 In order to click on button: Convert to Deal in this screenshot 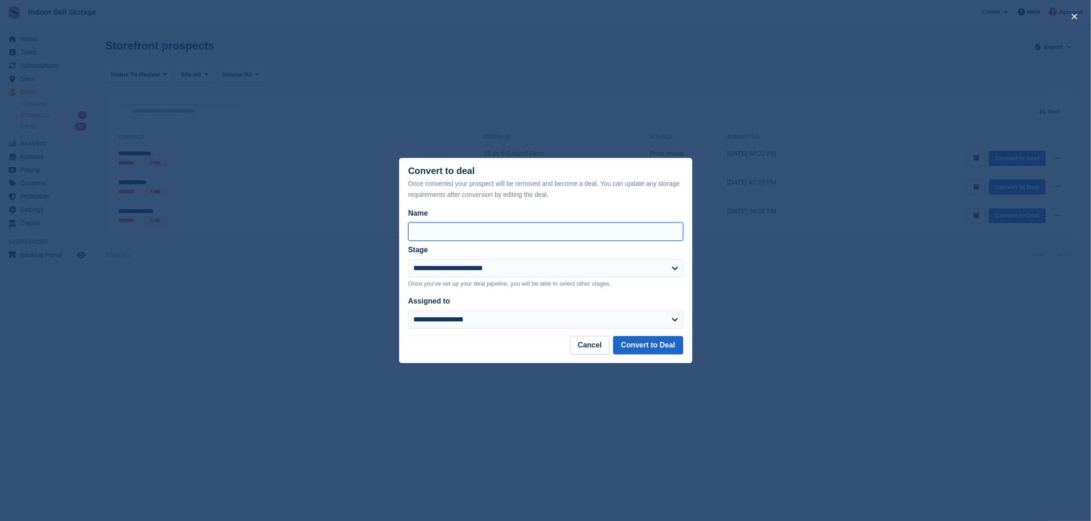, I will do `click(648, 345)`.